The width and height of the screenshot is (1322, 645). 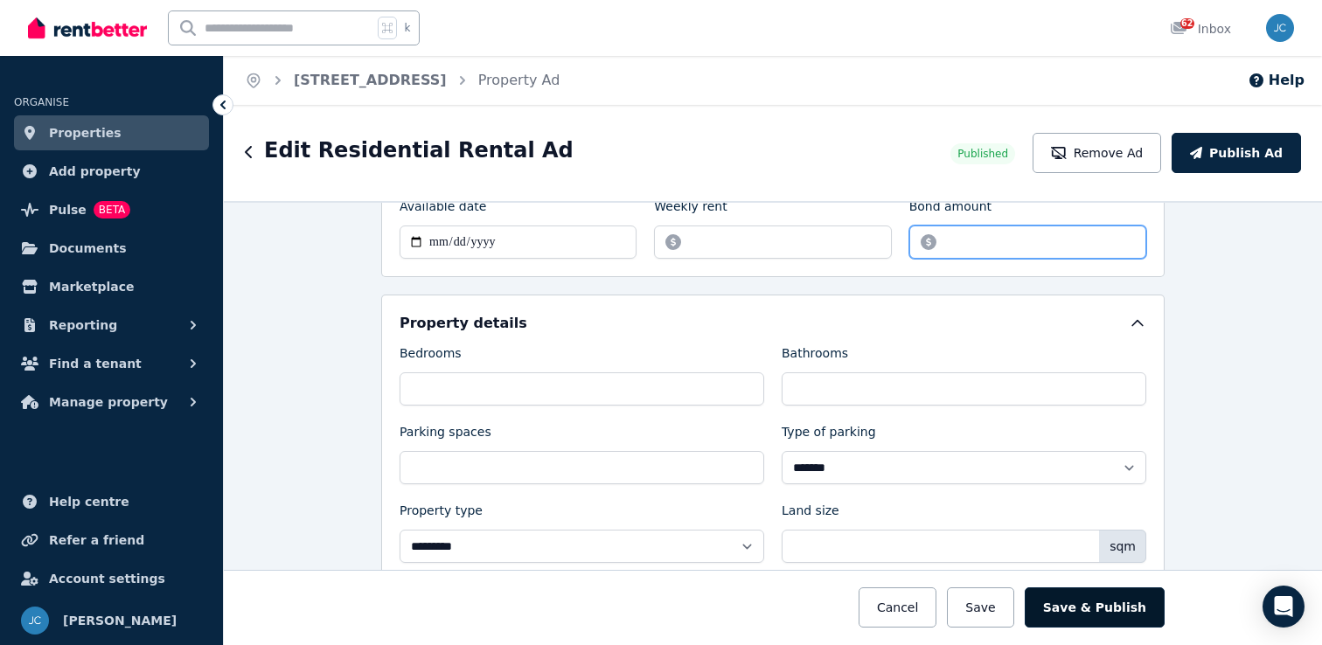 I want to click on h1: Edit Residential Rental Ad, so click(x=419, y=150).